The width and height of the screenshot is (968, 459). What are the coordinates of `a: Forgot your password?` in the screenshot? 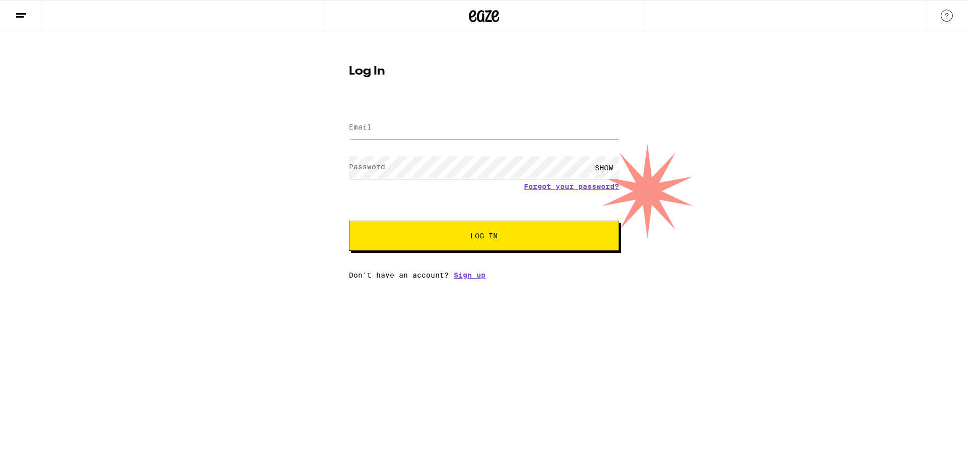 It's located at (571, 187).